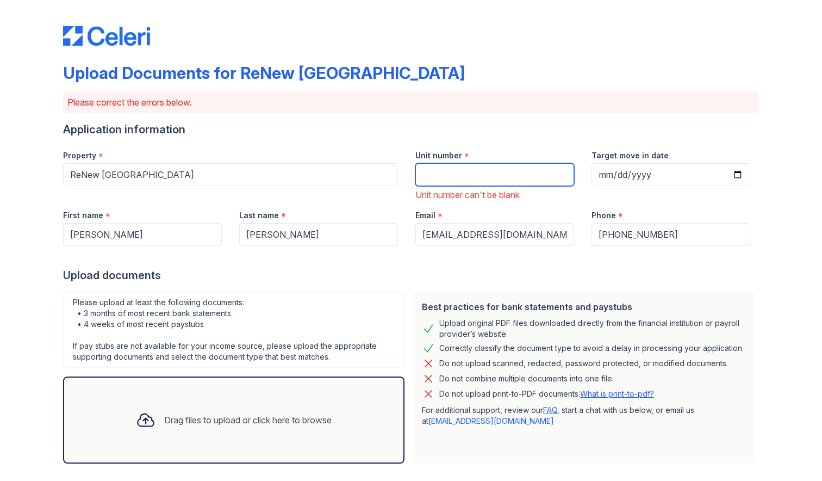 Image resolution: width=822 pixels, height=481 pixels. I want to click on div: Drag files to upload or click here to browse, so click(248, 420).